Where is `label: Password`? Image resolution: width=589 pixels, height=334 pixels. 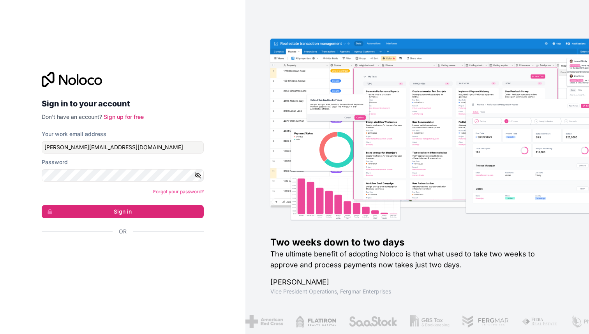
label: Password is located at coordinates (55, 162).